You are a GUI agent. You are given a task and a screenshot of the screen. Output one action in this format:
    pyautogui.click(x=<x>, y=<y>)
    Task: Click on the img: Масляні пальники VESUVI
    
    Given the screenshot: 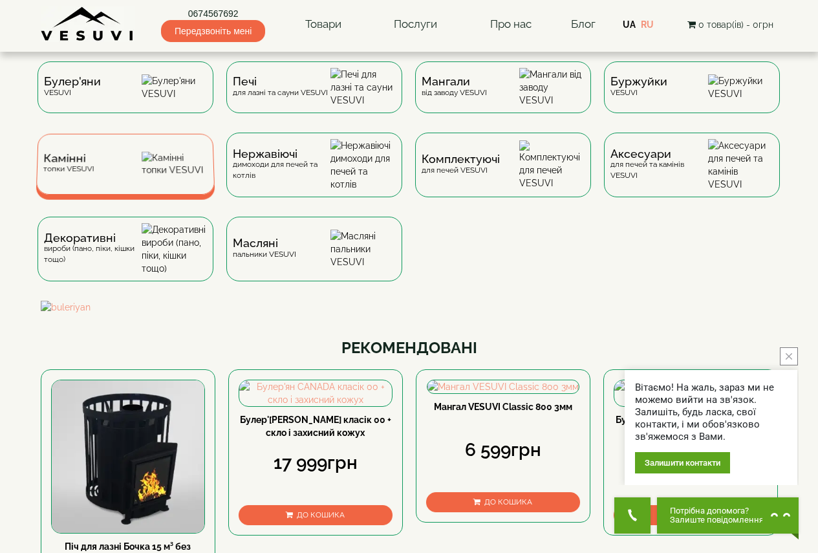 What is the action you would take?
    pyautogui.click(x=363, y=249)
    